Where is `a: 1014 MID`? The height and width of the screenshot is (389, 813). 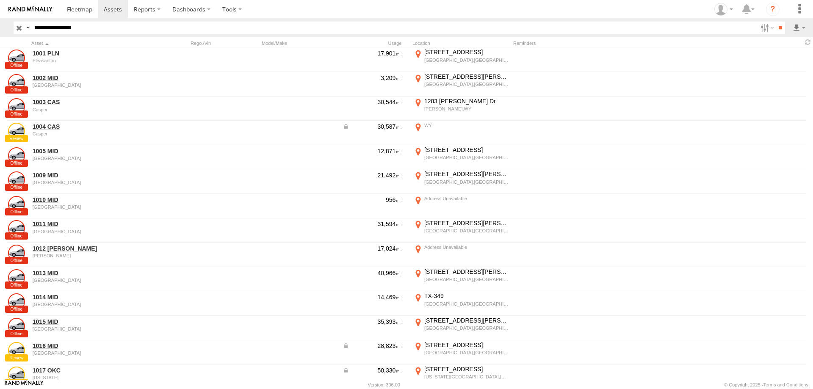
a: 1014 MID is located at coordinates (91, 297).